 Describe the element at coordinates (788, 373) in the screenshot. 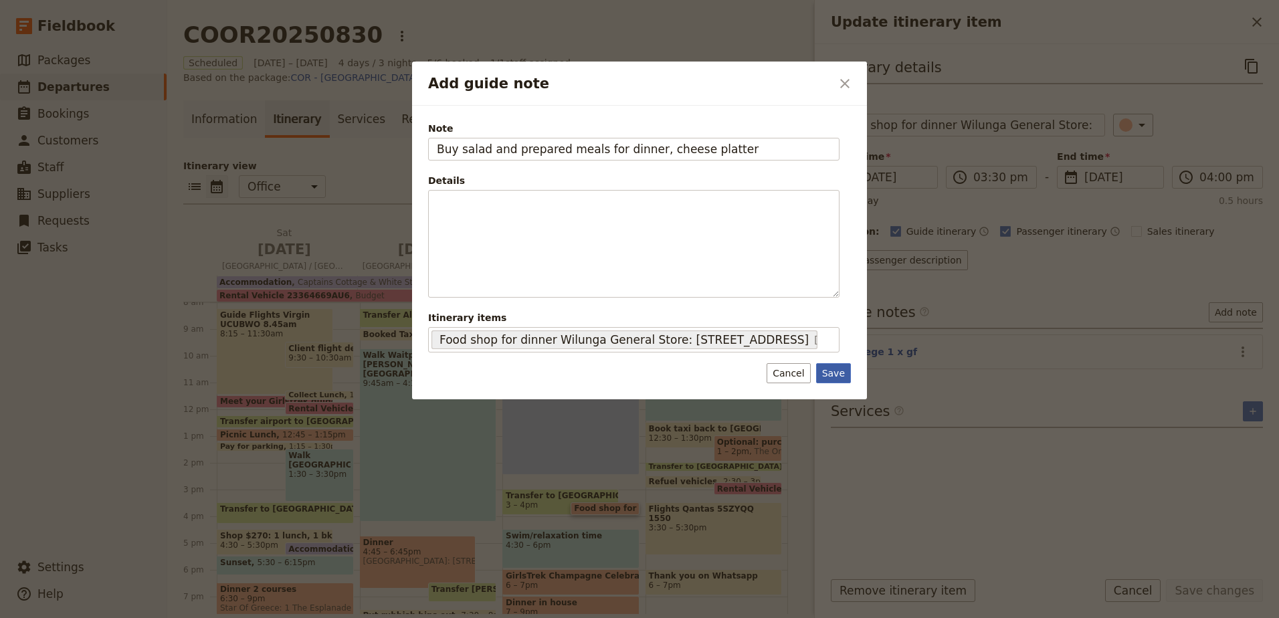

I see `button: Cancel` at that location.